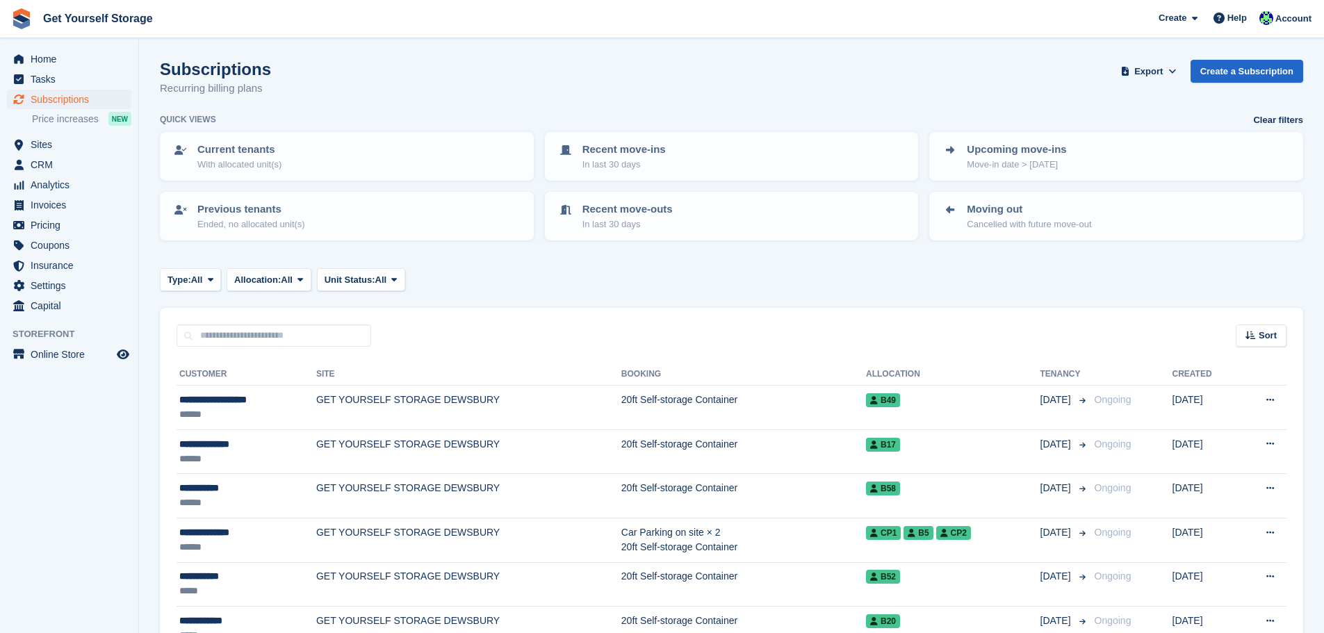 Image resolution: width=1324 pixels, height=633 pixels. I want to click on button: Export, so click(1149, 71).